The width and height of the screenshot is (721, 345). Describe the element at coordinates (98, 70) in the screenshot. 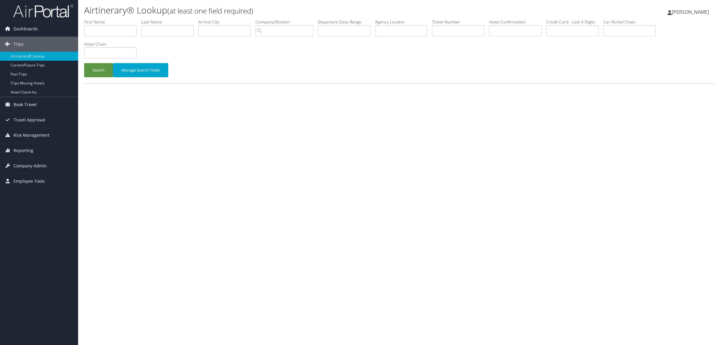

I see `button: Search` at that location.